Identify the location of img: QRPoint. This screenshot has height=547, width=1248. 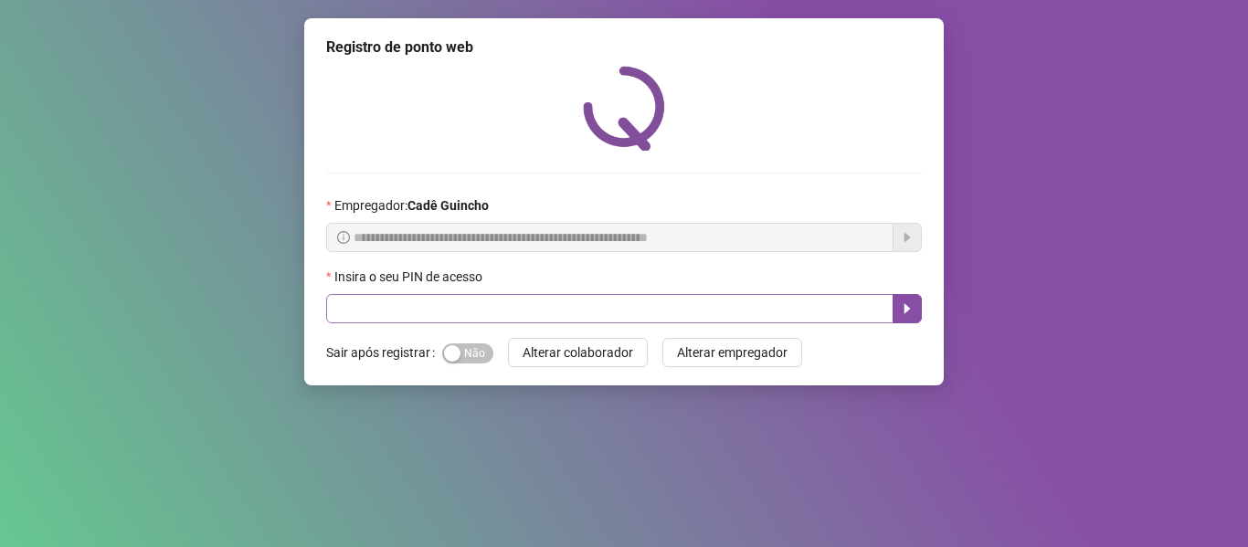
(624, 108).